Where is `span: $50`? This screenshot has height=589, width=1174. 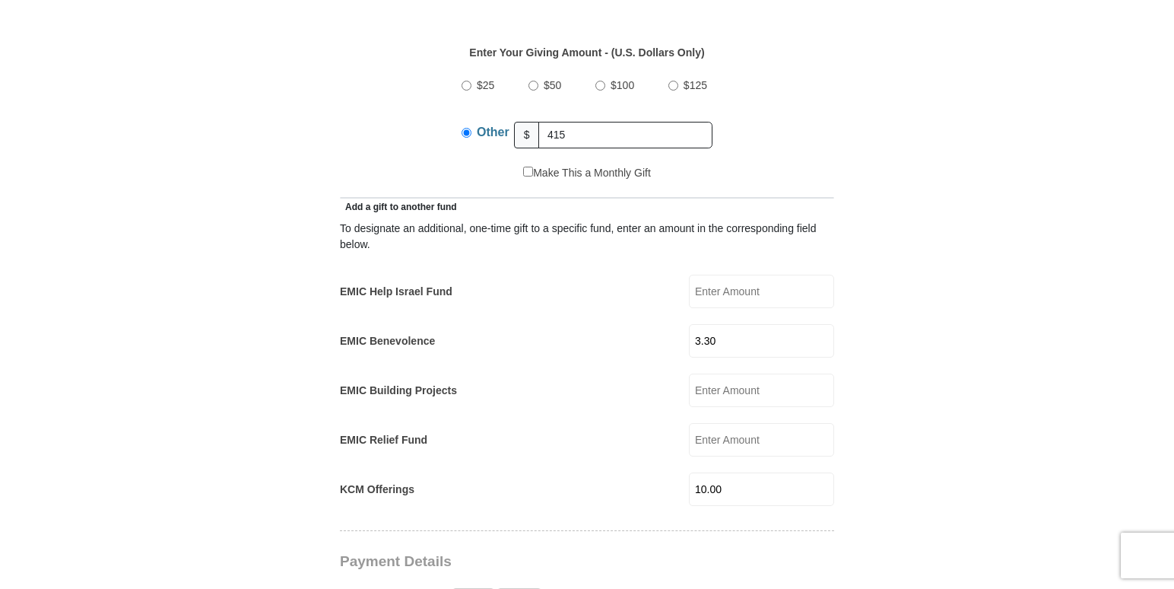
span: $50 is located at coordinates (552, 85).